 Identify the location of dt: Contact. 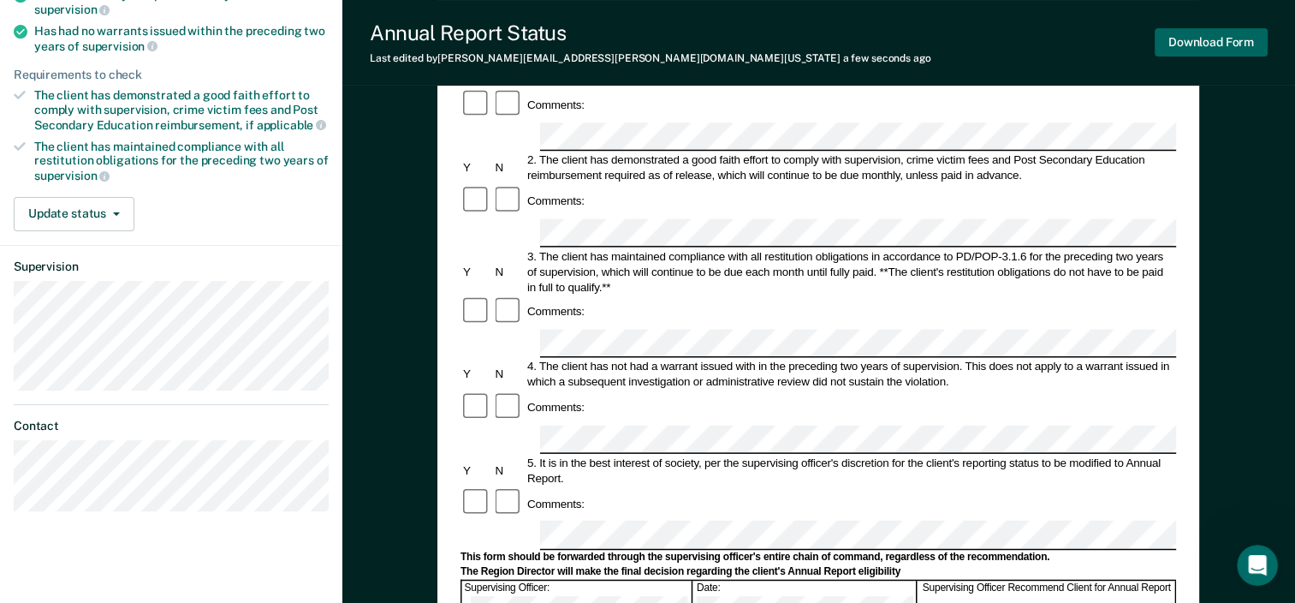
(171, 425).